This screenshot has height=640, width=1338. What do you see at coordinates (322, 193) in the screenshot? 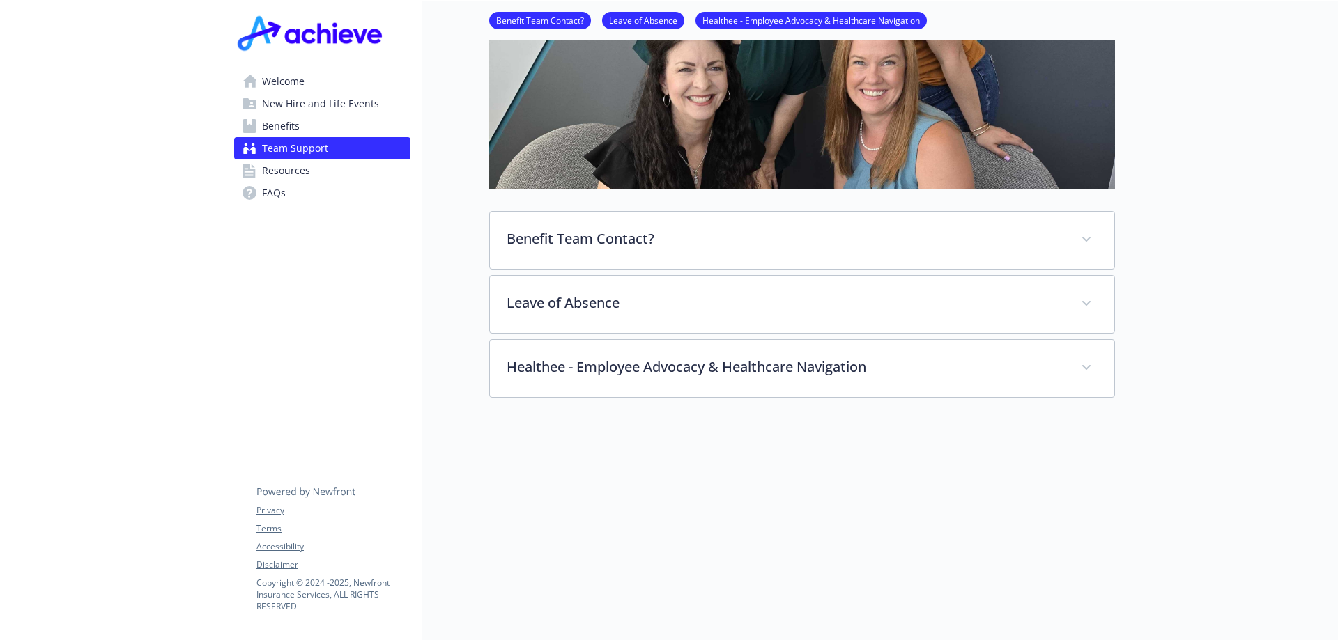
I see `a: FAQs` at bounding box center [322, 193].